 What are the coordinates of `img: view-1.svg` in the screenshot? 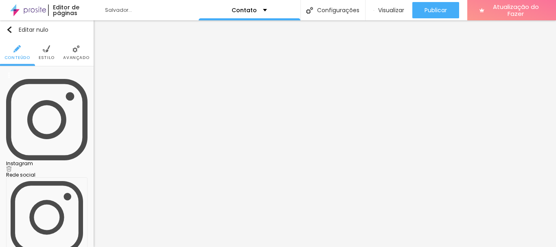 It's located at (374, 10).